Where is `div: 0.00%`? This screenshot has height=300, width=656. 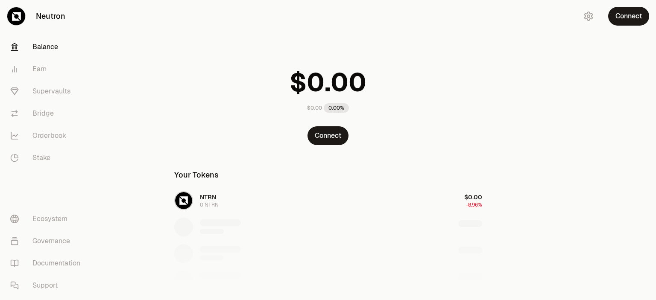
div: 0.00% is located at coordinates (336, 108).